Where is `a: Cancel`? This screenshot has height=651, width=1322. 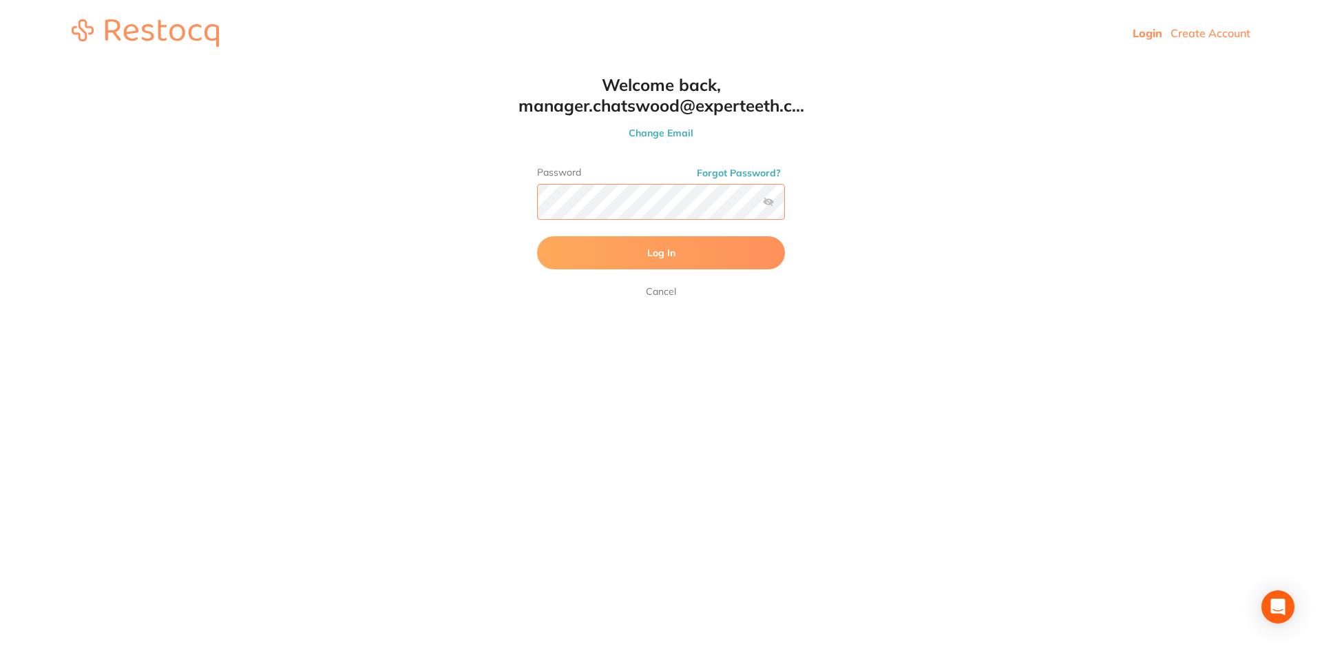 a: Cancel is located at coordinates (661, 291).